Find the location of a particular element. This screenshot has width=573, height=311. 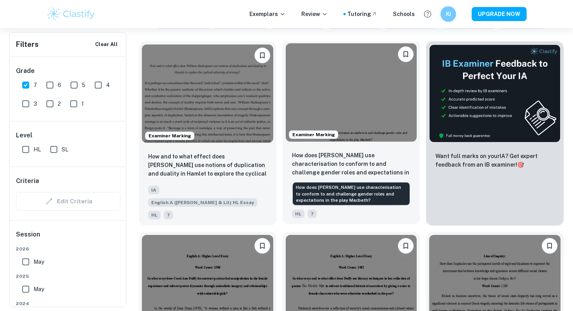

a: ThumbnailWant full marks on yourIA? Get expert feedback from an IB examiner! is located at coordinates (495, 133).